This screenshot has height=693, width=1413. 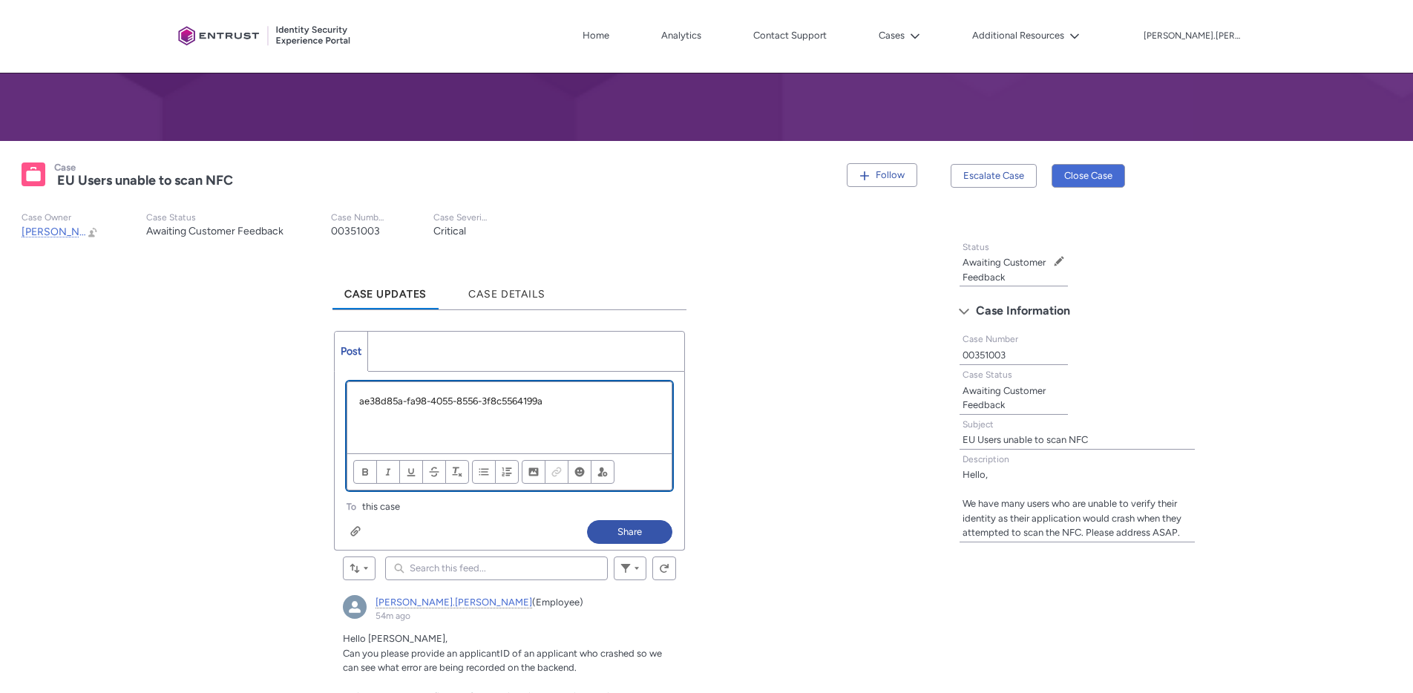 What do you see at coordinates (411, 472) in the screenshot?
I see `ul: Format text` at bounding box center [411, 472].